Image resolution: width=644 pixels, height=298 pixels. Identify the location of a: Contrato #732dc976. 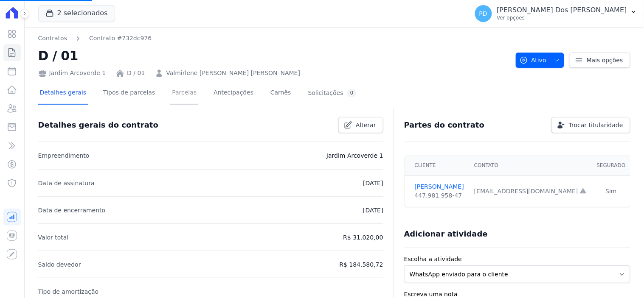
(120, 38).